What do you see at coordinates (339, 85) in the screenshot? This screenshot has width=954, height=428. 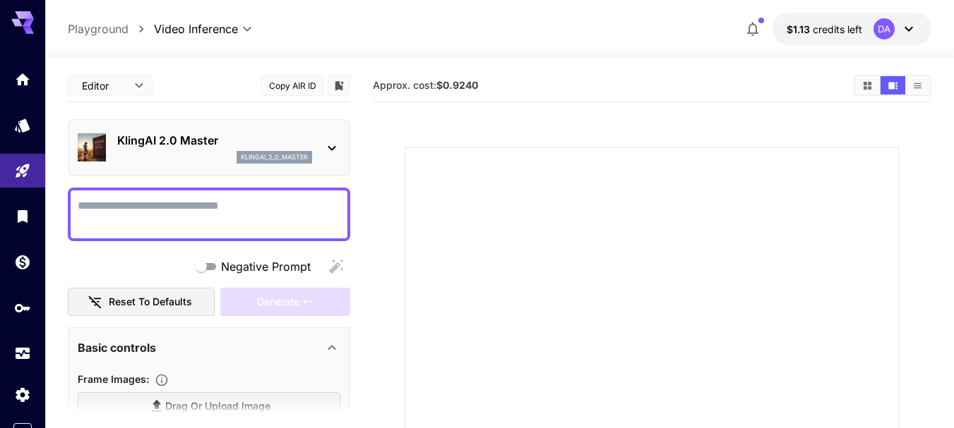 I see `button: Add to library` at bounding box center [339, 85].